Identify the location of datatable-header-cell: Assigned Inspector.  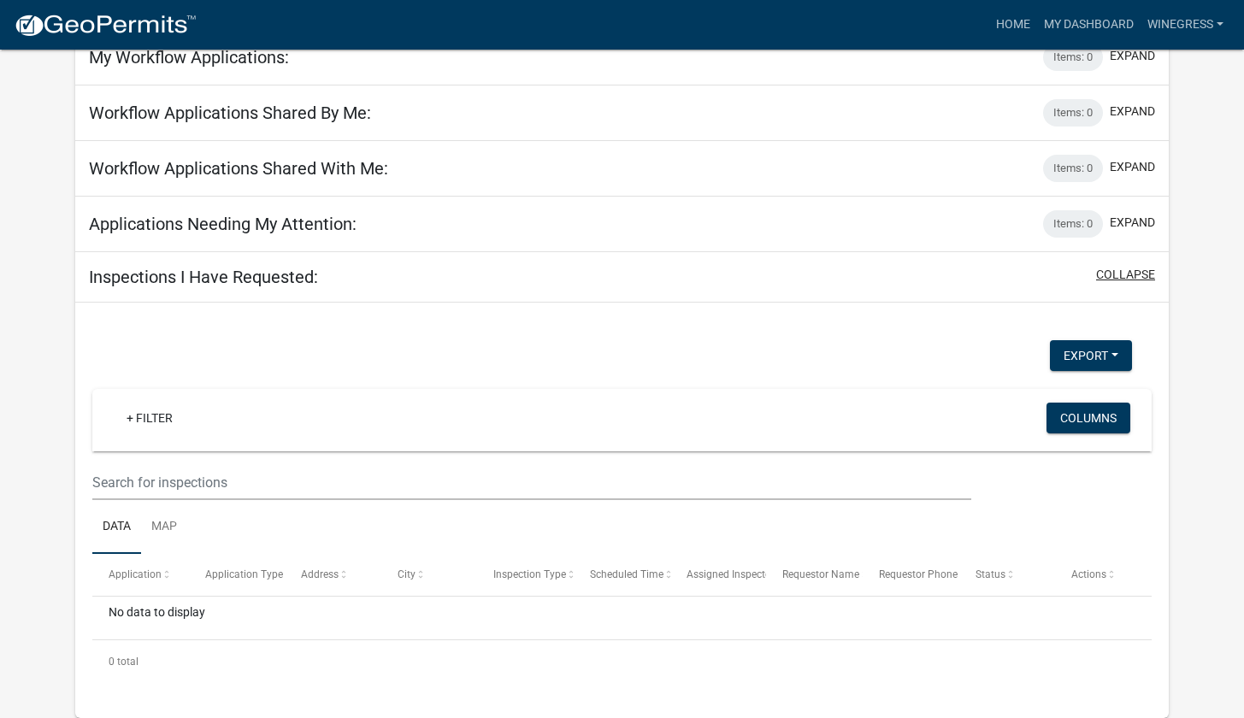
(718, 574).